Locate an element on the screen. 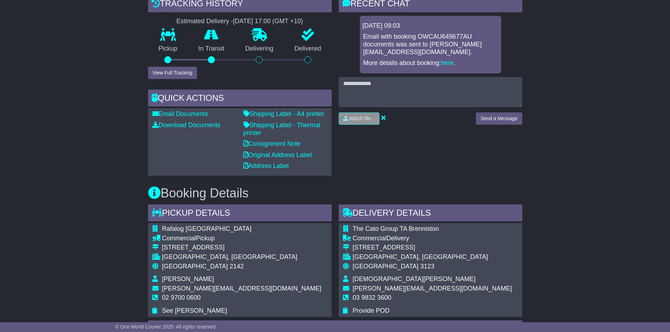 This screenshot has width=670, height=332. span: 03 9832 3600 is located at coordinates (372, 298).